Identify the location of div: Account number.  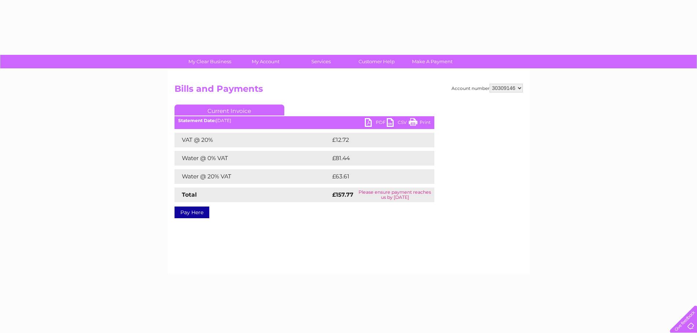
(487, 88).